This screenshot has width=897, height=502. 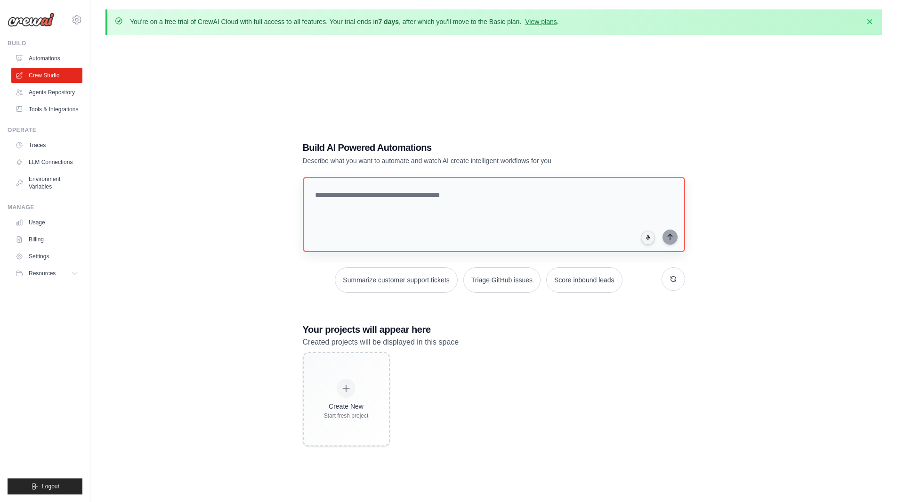 I want to click on a: LLM Connections, so click(x=47, y=162).